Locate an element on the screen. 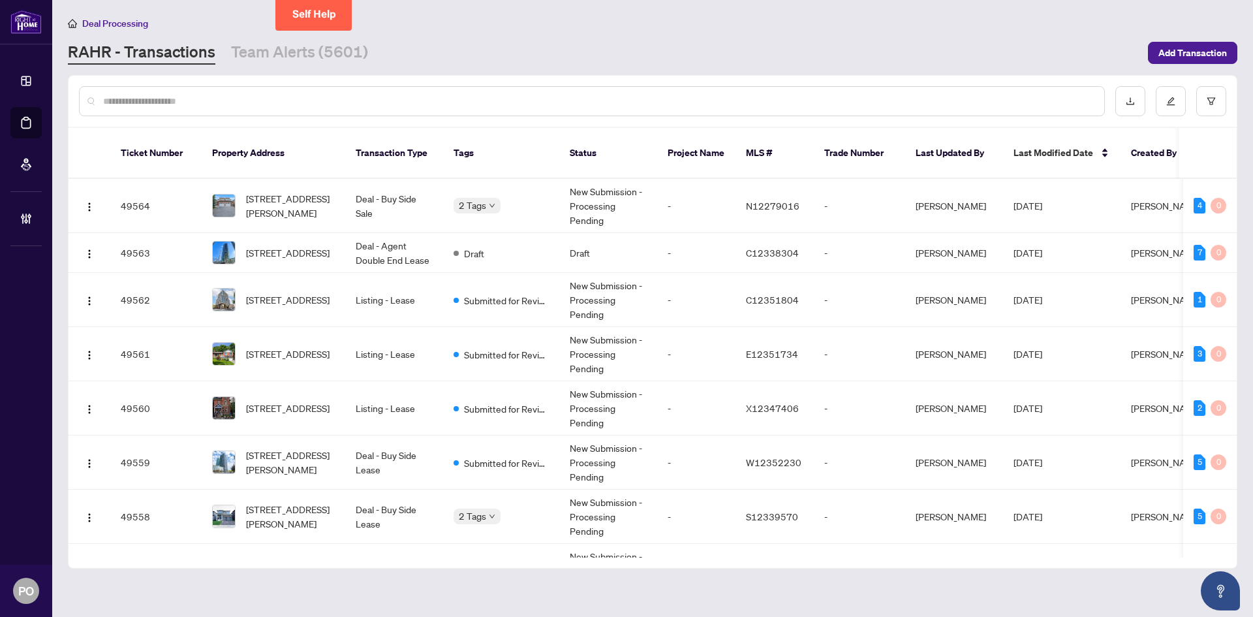 The height and width of the screenshot is (617, 1253). th: Trade Number is located at coordinates (860, 153).